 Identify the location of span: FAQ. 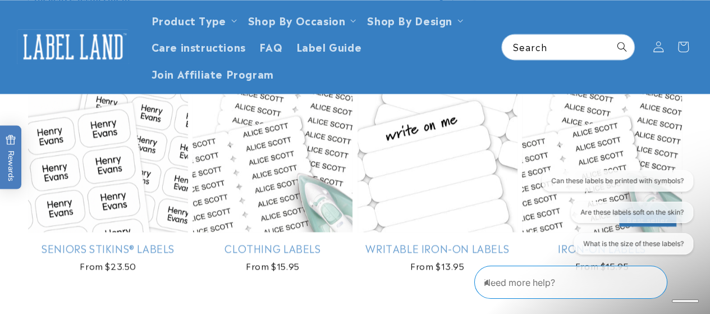
(271, 46).